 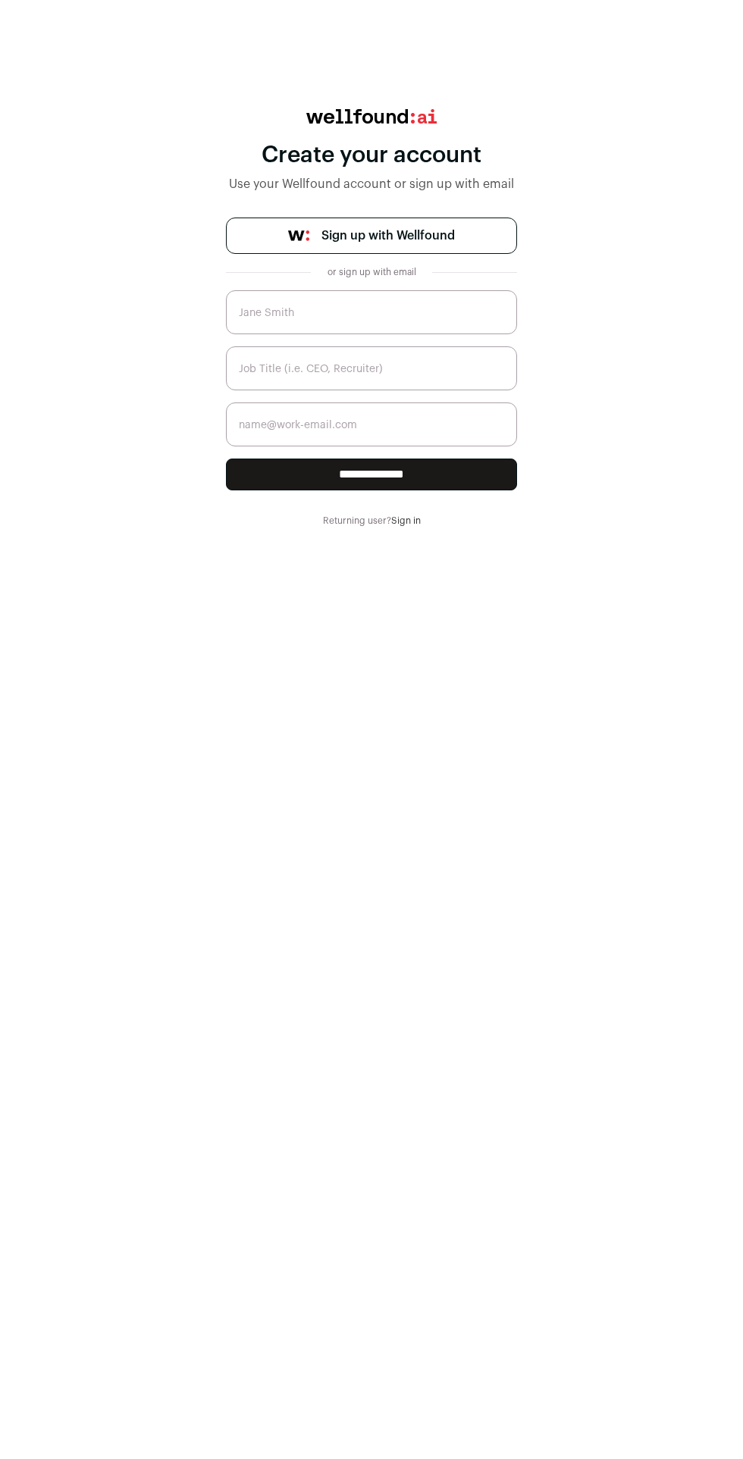 I want to click on img: wellfound:ai, so click(x=371, y=116).